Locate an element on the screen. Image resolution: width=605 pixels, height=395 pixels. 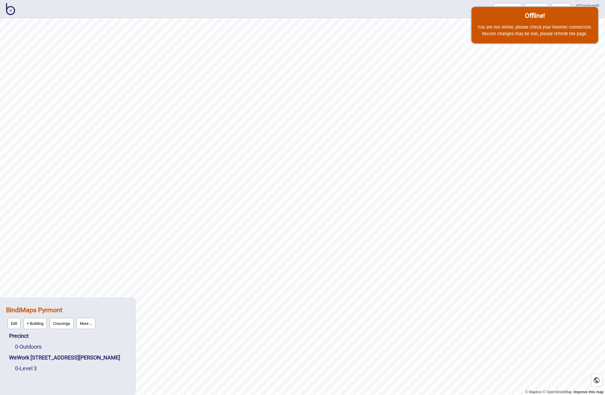
h2: Offline! is located at coordinates (535, 16).